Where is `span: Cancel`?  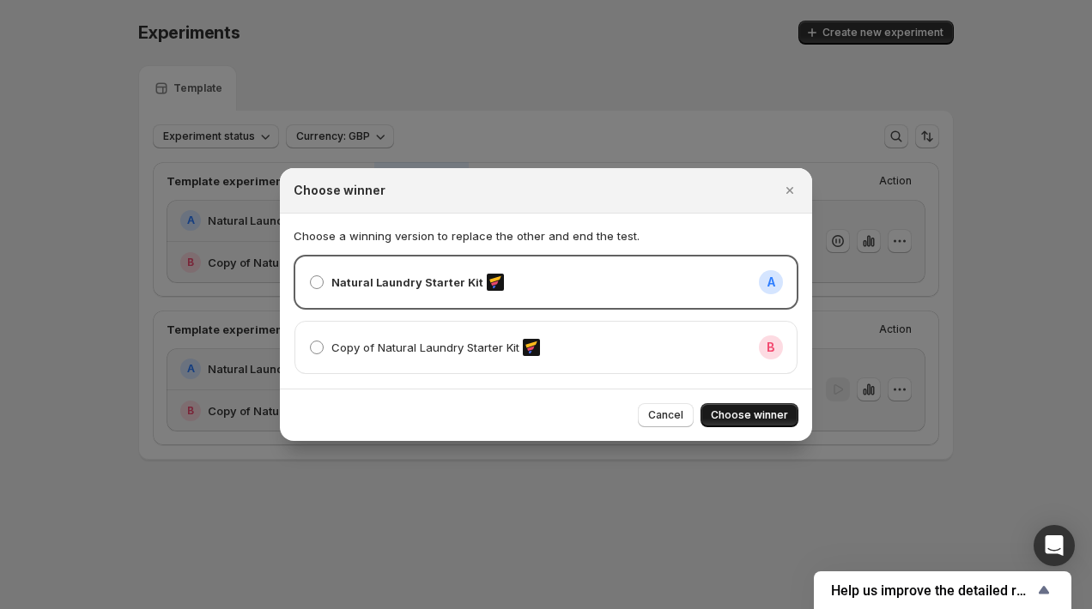
span: Cancel is located at coordinates (665, 415).